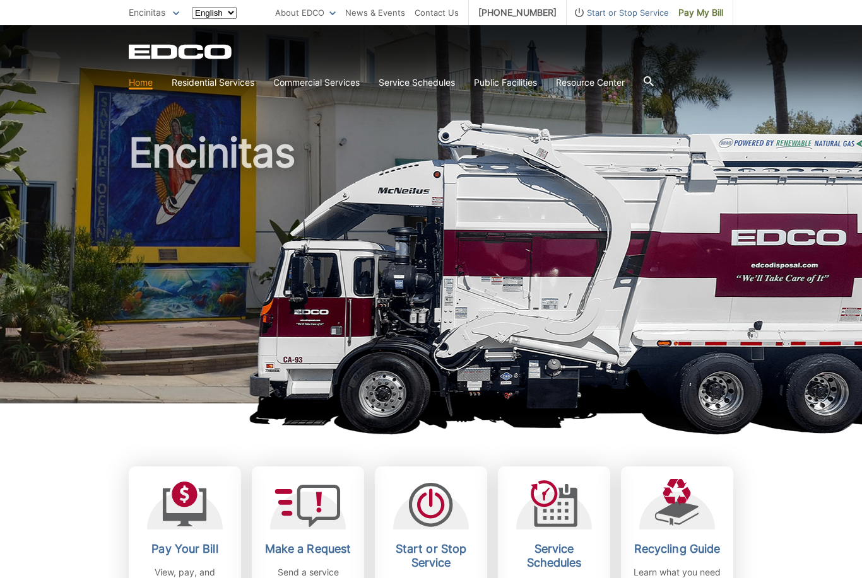 Image resolution: width=862 pixels, height=578 pixels. Describe the element at coordinates (554, 556) in the screenshot. I see `h2: Service Schedules` at that location.